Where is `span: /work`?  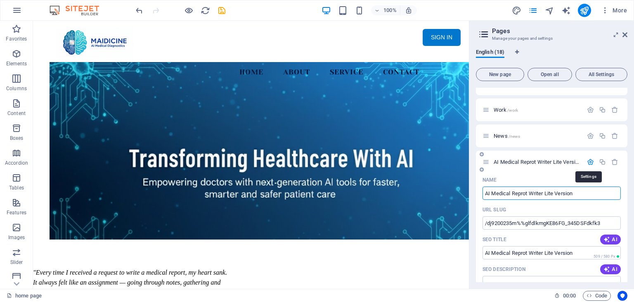
span: /work is located at coordinates (513, 110).